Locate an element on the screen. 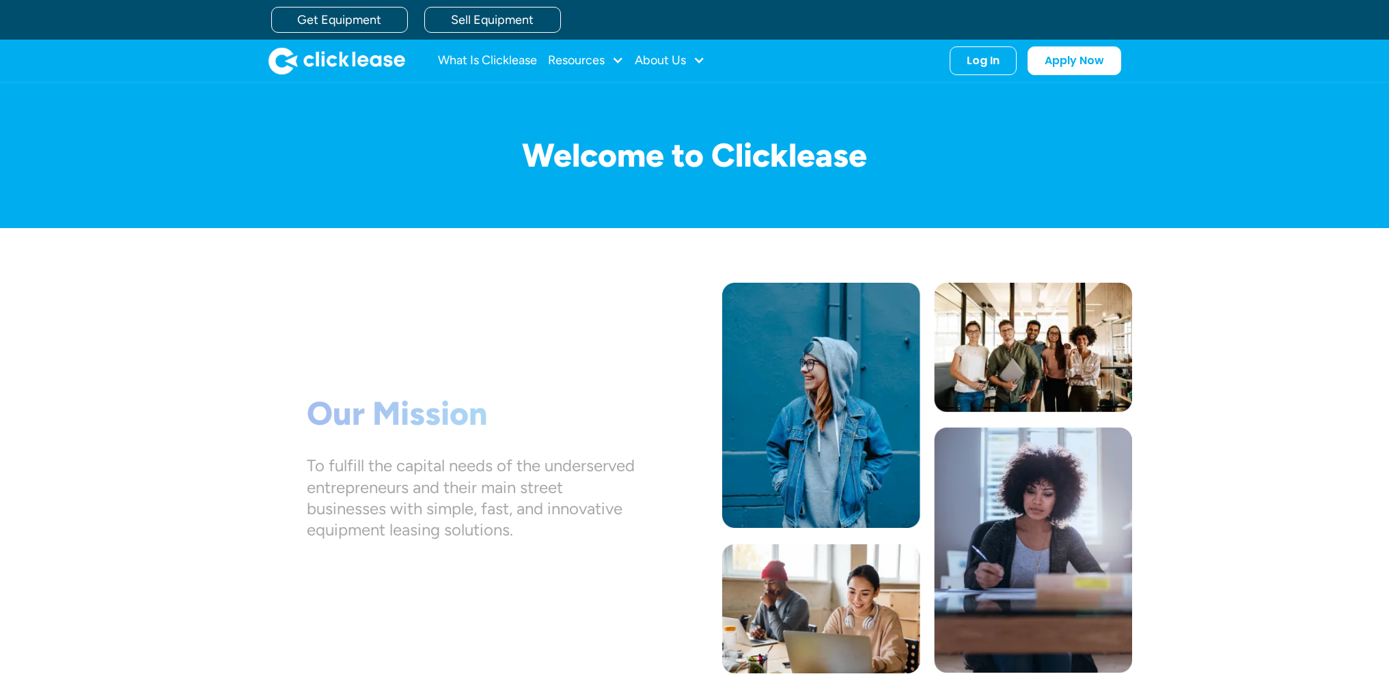 This screenshot has width=1389, height=700. a: Get Equipment is located at coordinates (339, 20).